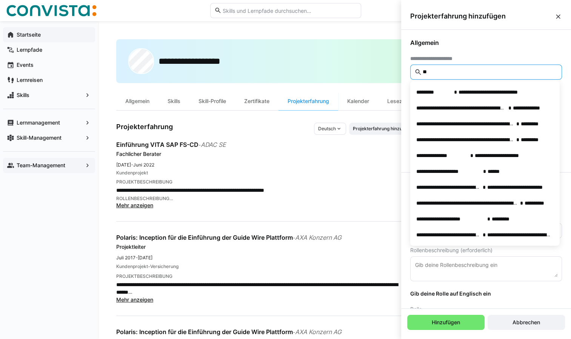 The height and width of the screenshot is (339, 571). I want to click on input: Skills und Lernpfade durchsuchen…, so click(289, 11).